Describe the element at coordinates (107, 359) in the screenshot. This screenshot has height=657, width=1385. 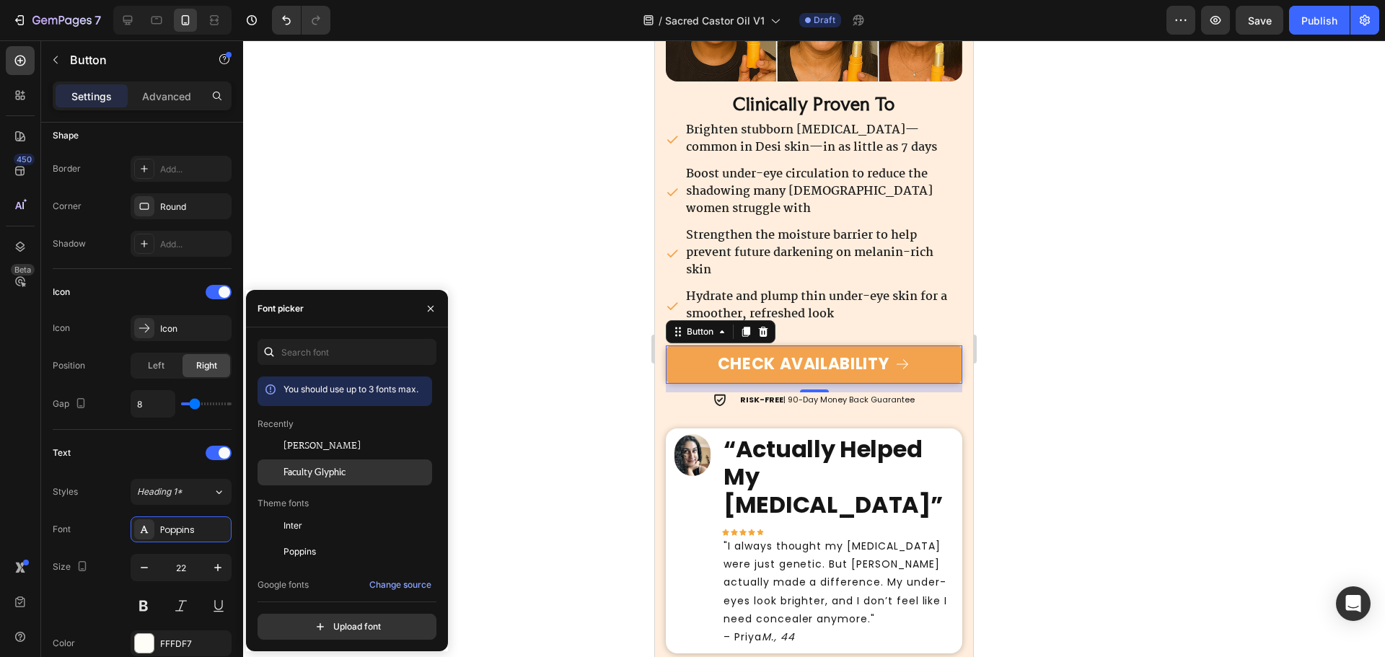
I see `strong: RISK-FREE` at that location.